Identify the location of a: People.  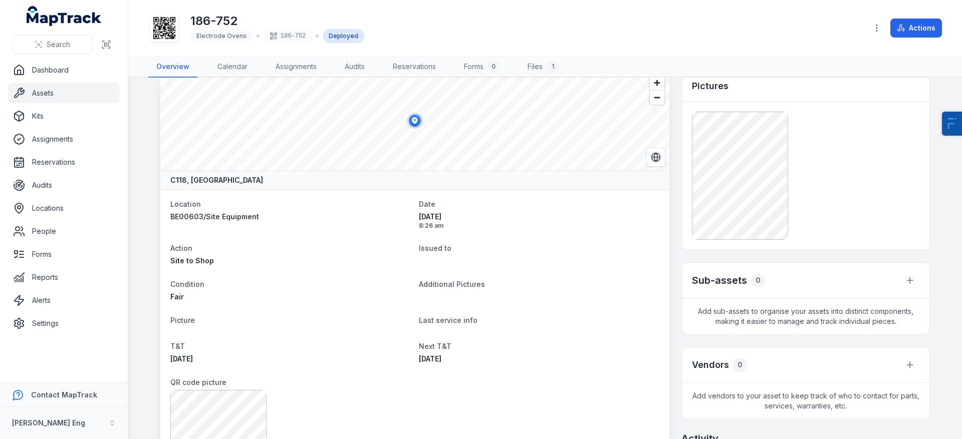
(64, 232).